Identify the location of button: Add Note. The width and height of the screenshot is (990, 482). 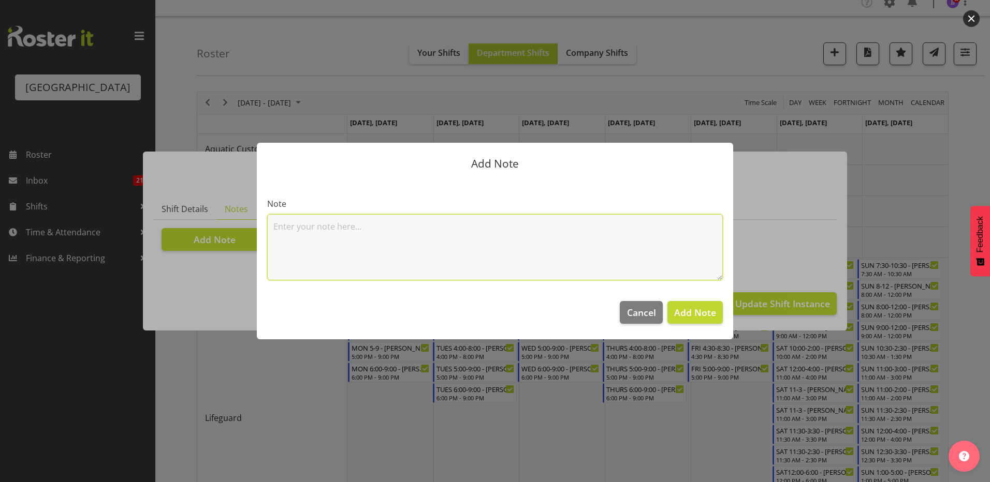
(695, 313).